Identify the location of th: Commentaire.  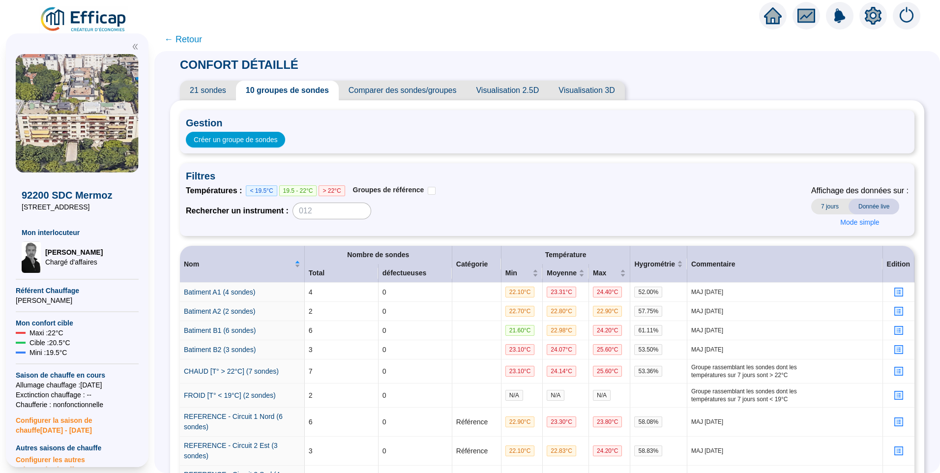
(785, 264).